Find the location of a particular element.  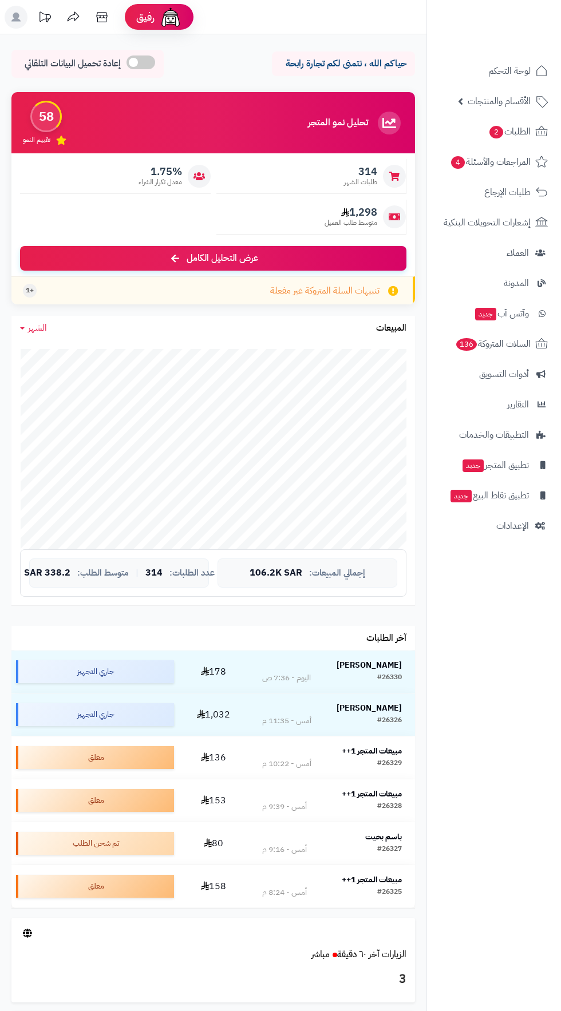

div: #26326 is located at coordinates (389, 721).